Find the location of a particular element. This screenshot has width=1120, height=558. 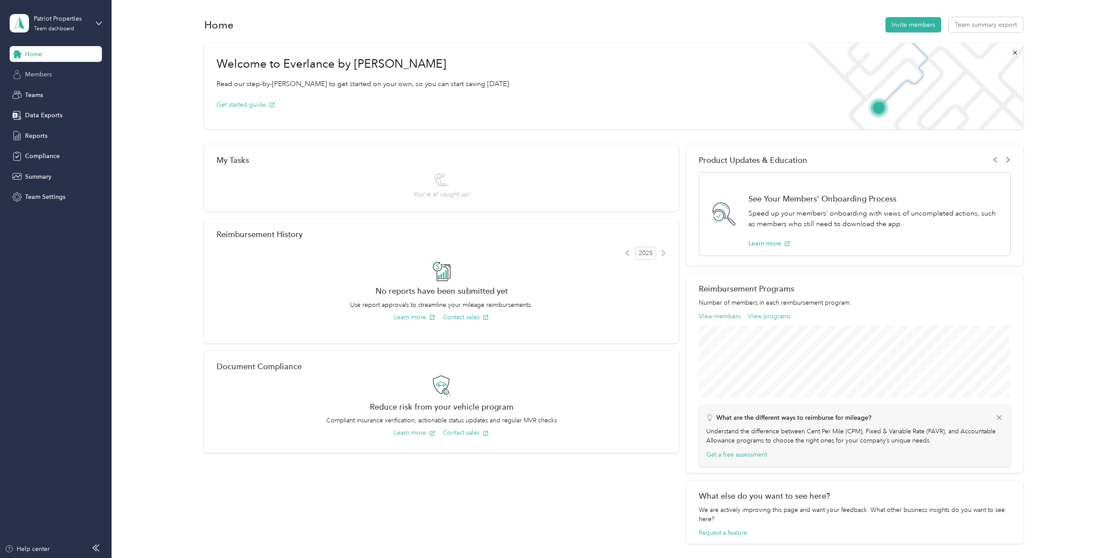

span: Teams is located at coordinates (34, 95).